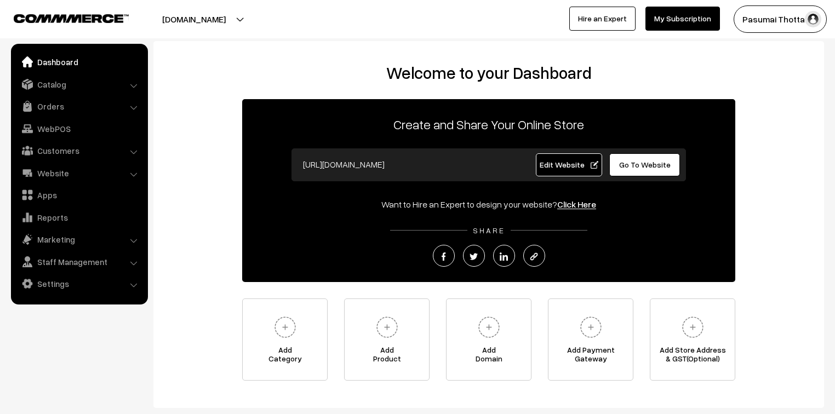  What do you see at coordinates (79, 284) in the screenshot?
I see `a: Settings` at bounding box center [79, 284].